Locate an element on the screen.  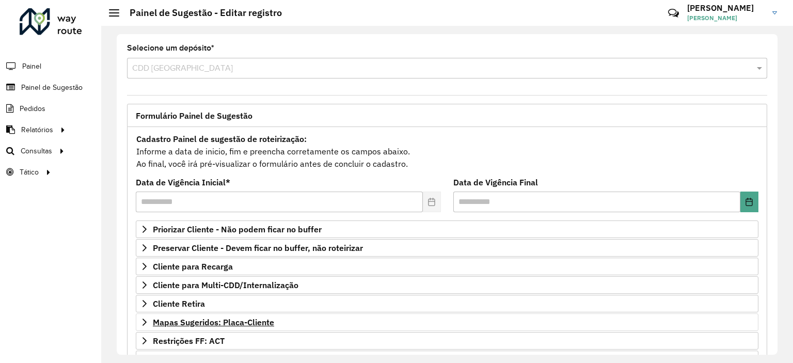
a: Contato Rápido is located at coordinates (673, 13).